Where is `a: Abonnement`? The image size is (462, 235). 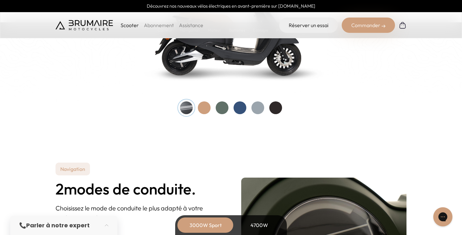 a: Abonnement is located at coordinates (159, 25).